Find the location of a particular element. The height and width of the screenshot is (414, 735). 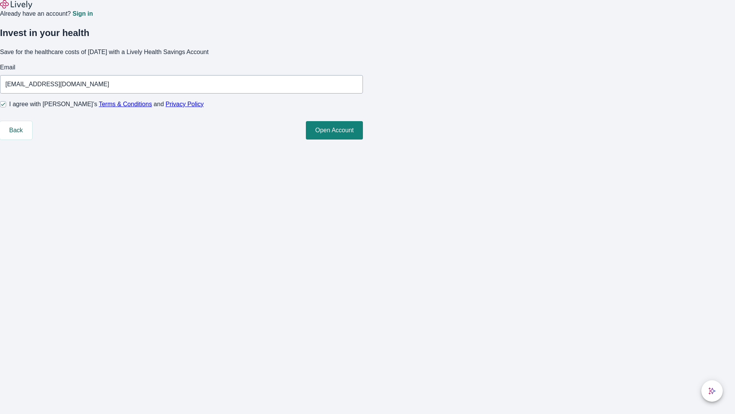

div: Sign in is located at coordinates (82, 14).